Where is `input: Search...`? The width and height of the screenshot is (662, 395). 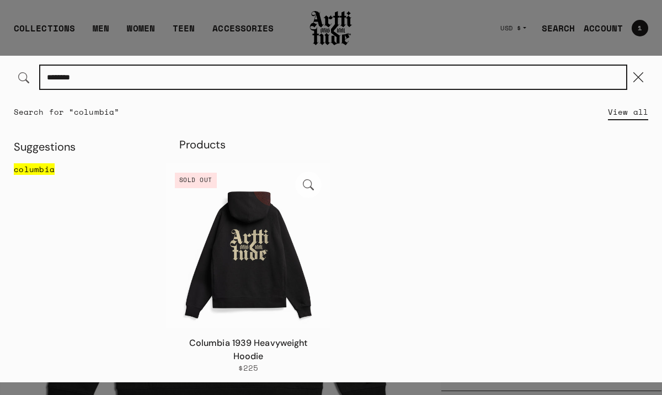
input: Search... is located at coordinates (333, 77).